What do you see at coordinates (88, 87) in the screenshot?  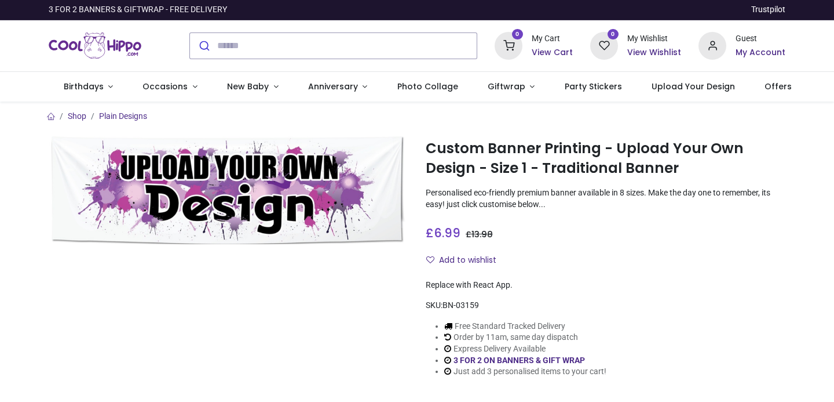 I see `a: Birthdays` at bounding box center [88, 87].